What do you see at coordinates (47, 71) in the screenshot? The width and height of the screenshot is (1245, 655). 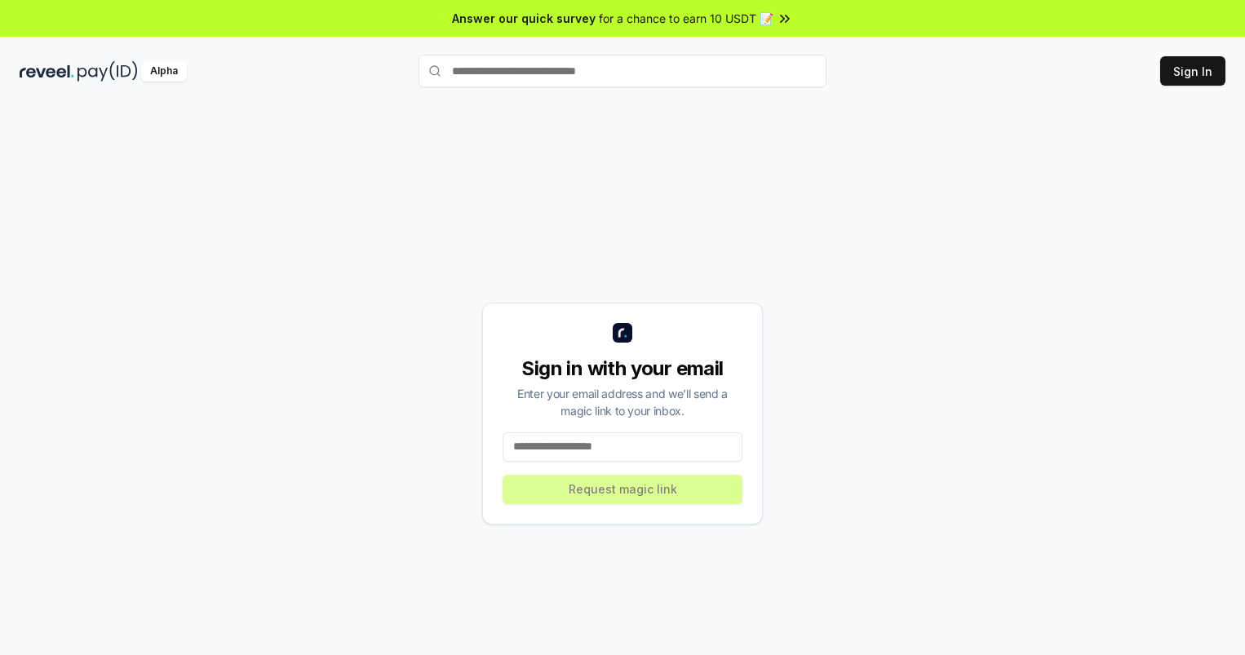 I see `img: reveel_dark` at bounding box center [47, 71].